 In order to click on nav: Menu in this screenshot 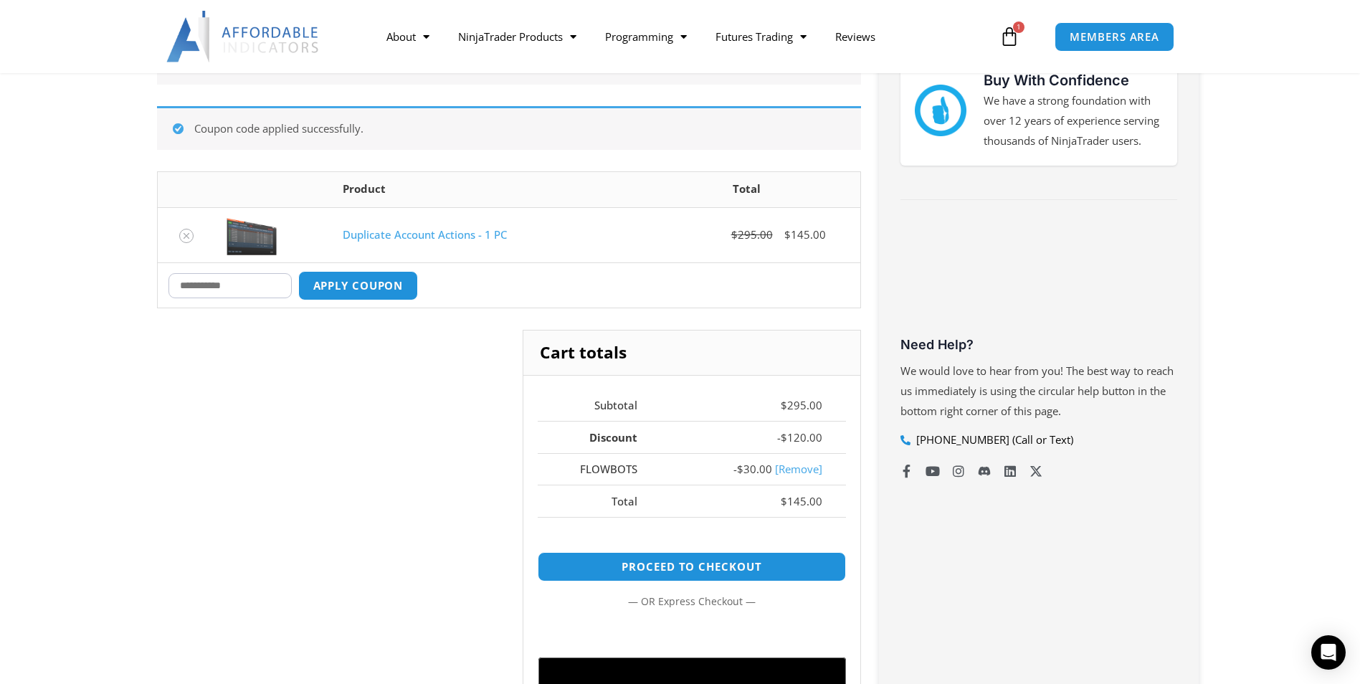, I will do `click(684, 37)`.